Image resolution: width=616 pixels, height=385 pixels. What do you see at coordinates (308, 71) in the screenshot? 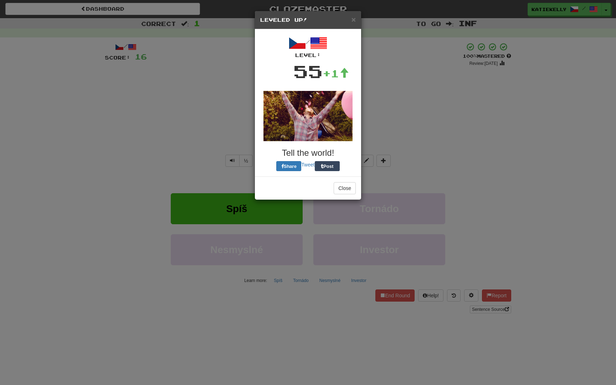
I see `div: 55` at bounding box center [308, 71].